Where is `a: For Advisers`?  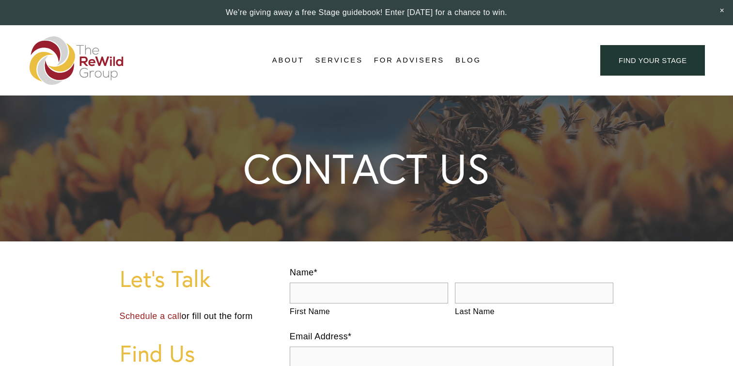 a: For Advisers is located at coordinates (409, 61).